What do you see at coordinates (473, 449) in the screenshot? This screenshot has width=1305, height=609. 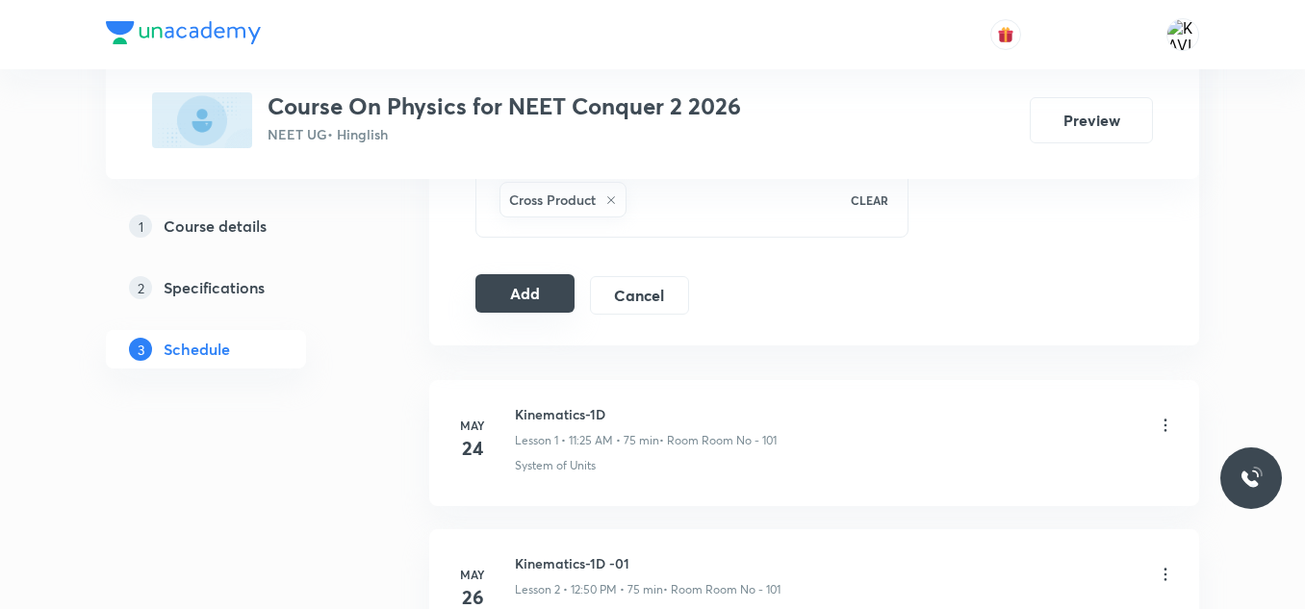 I see `h4: 24` at bounding box center [473, 449].